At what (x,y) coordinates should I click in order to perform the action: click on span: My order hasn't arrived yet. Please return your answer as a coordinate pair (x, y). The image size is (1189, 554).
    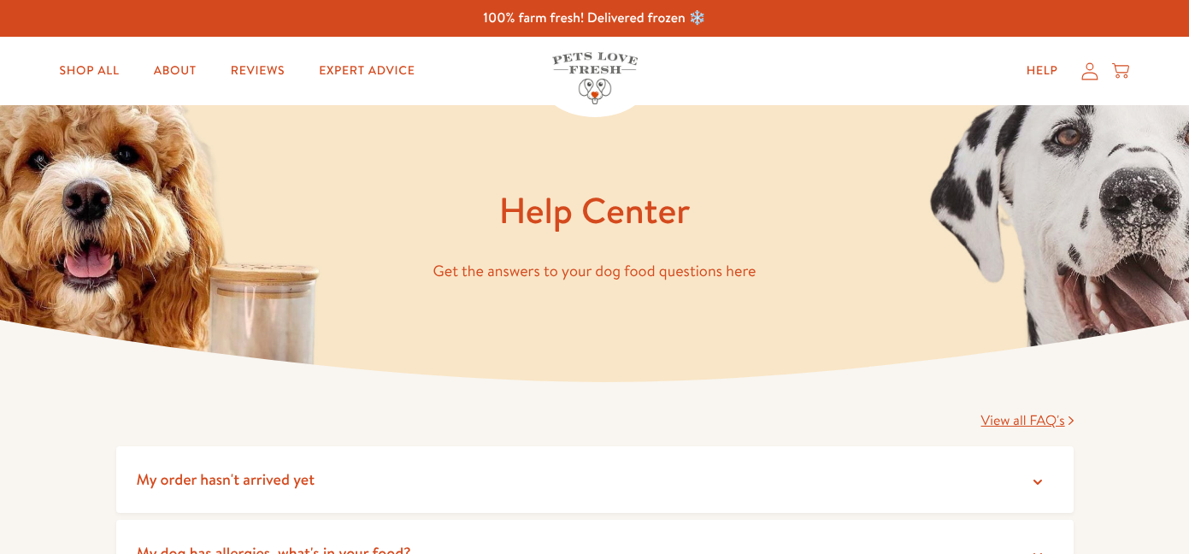
    Looking at the image, I should click on (226, 479).